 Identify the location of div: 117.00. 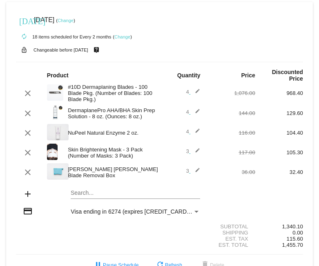
(231, 152).